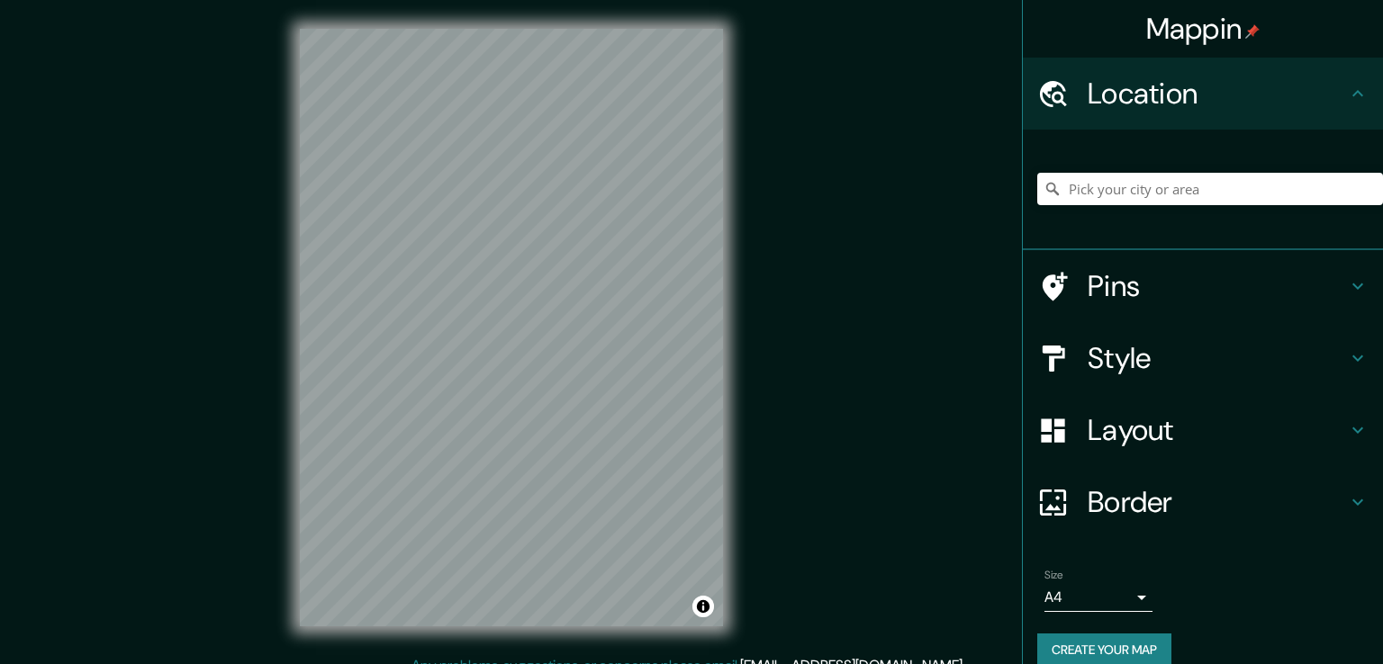  Describe the element at coordinates (1252, 32) in the screenshot. I see `img: pin-icon.png` at that location.